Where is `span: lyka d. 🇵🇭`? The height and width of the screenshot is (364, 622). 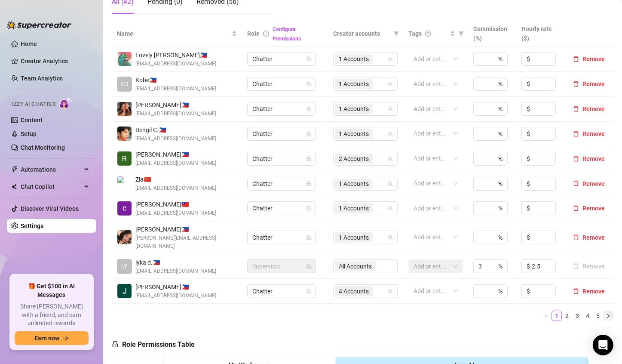
span: lyka d. 🇵🇭 is located at coordinates (176, 262).